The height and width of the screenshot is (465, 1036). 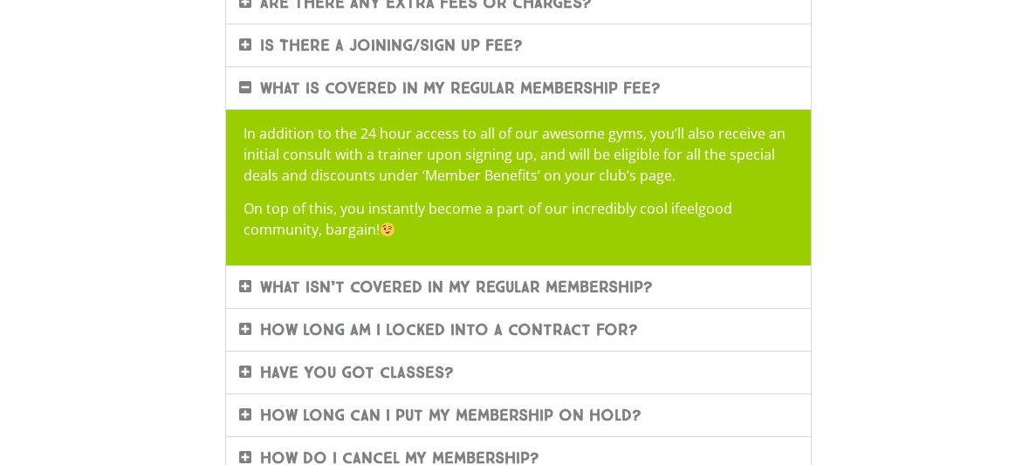 What do you see at coordinates (518, 45) in the screenshot?
I see `div: Is There A Joining/Sign Up Fee?` at bounding box center [518, 45].